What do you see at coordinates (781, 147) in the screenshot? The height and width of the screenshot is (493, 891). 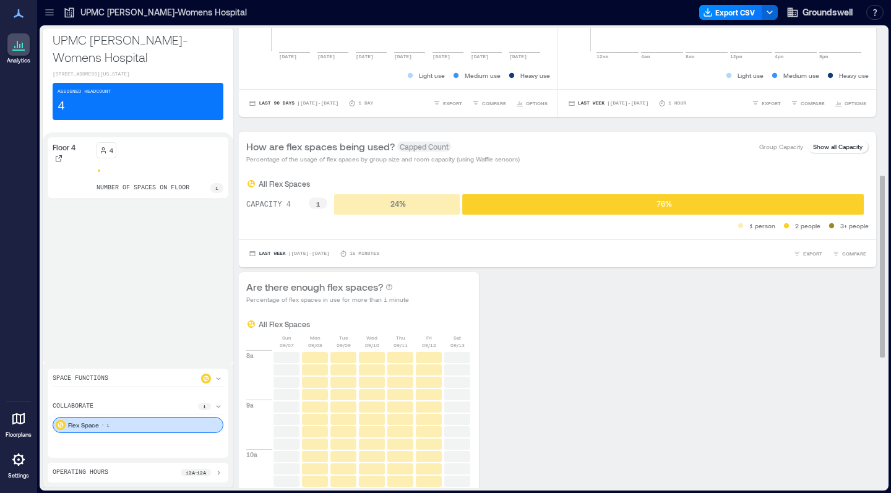 I see `p: Group Capacity` at bounding box center [781, 147].